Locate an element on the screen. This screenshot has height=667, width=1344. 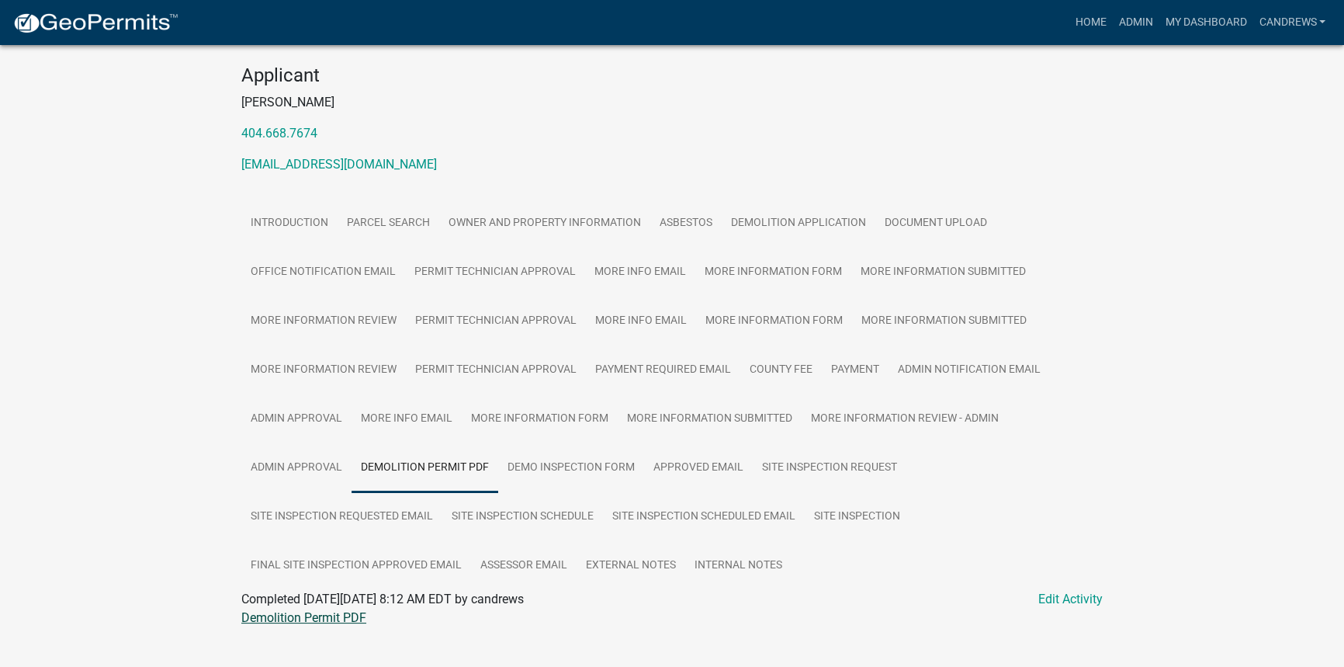
a: Approved Email is located at coordinates (698, 468).